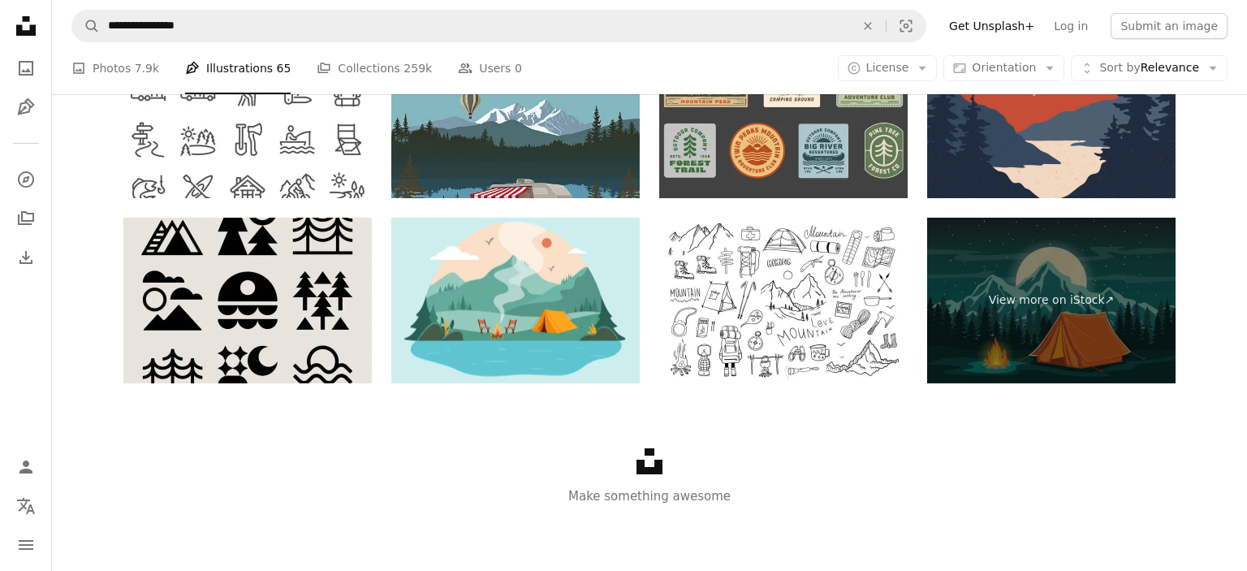  What do you see at coordinates (518, 68) in the screenshot?
I see `span: 0` at bounding box center [518, 68].